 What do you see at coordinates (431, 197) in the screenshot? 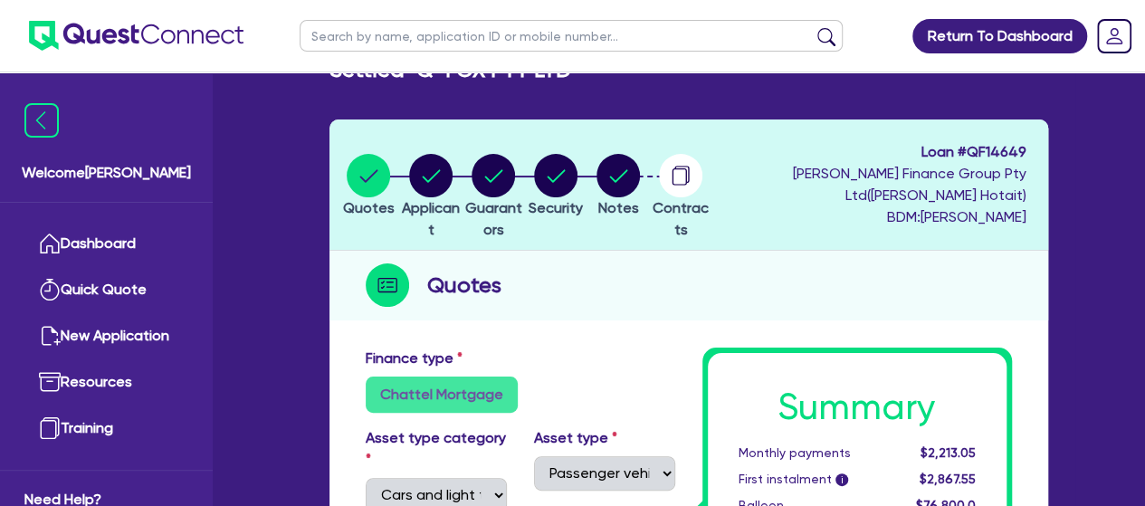
I see `button: Applicant` at bounding box center [431, 197].